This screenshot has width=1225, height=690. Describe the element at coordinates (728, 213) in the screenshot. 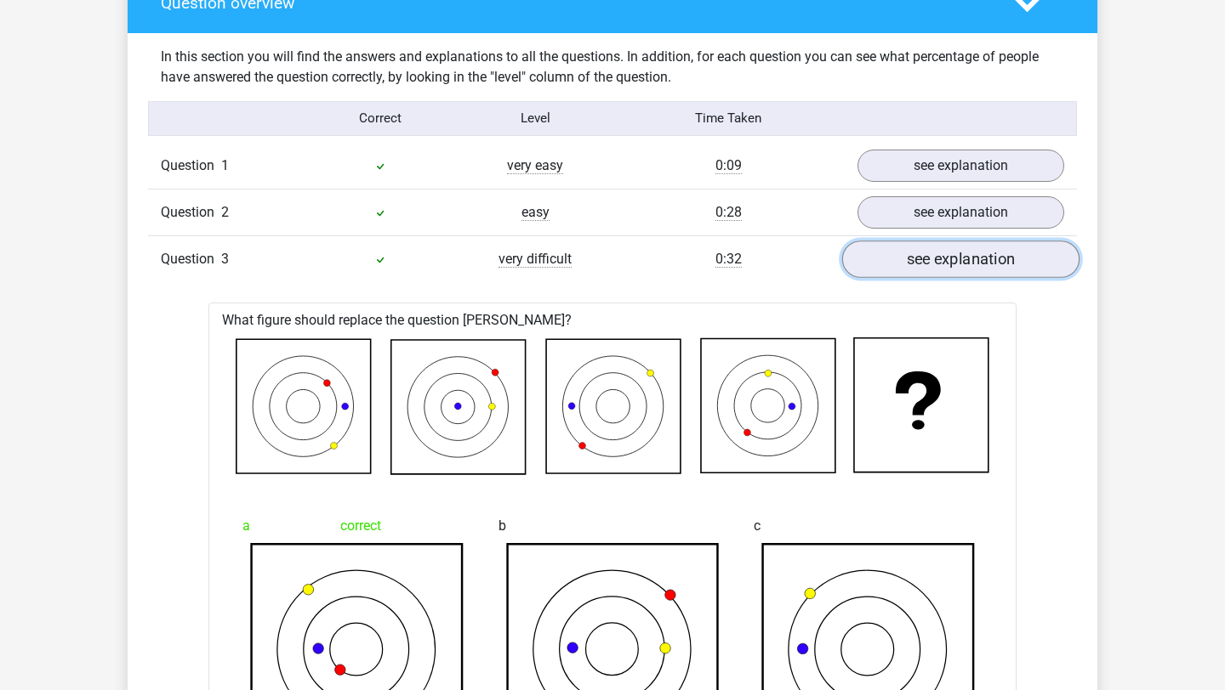

I see `span: 0:28` at that location.